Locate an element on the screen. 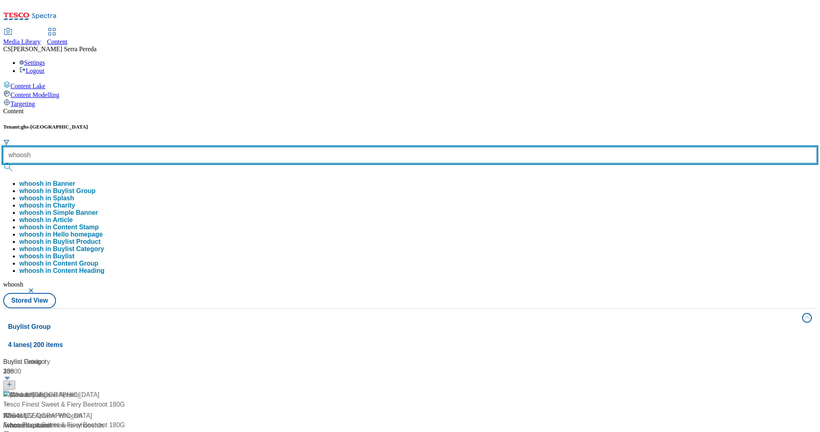 The height and width of the screenshot is (432, 820). svg: Search Filters is located at coordinates (6, 142).